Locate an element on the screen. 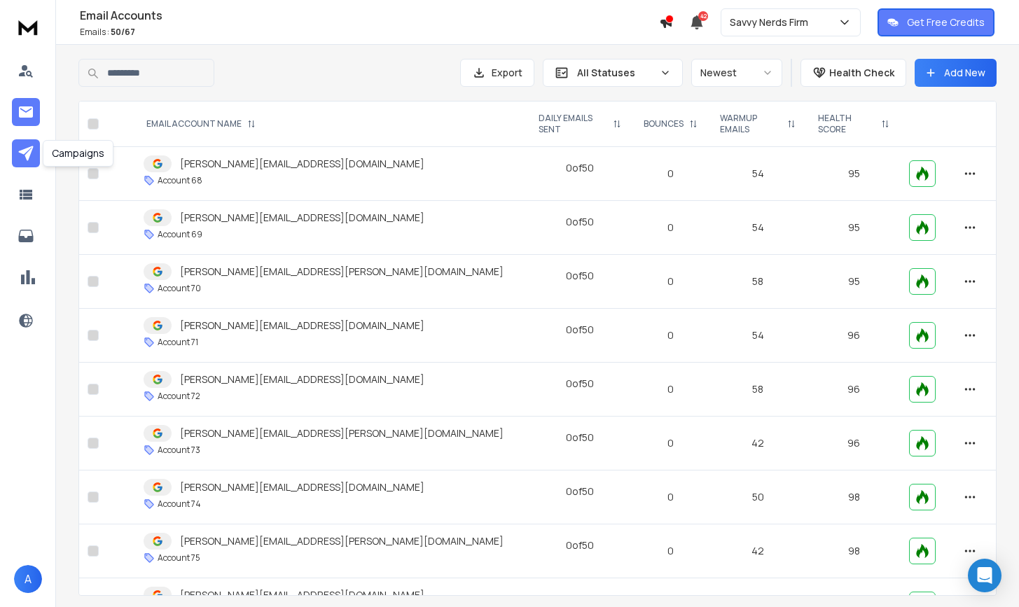 The image size is (1019, 607). p: WARMUP EMAILS is located at coordinates (751, 124).